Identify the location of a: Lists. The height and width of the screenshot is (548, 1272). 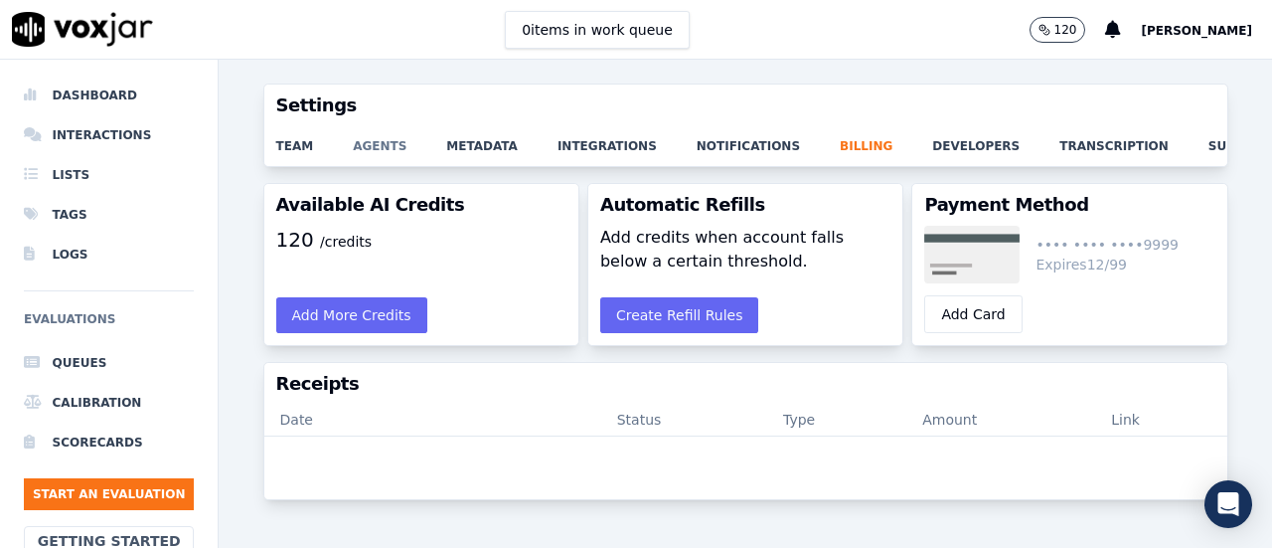
(108, 175).